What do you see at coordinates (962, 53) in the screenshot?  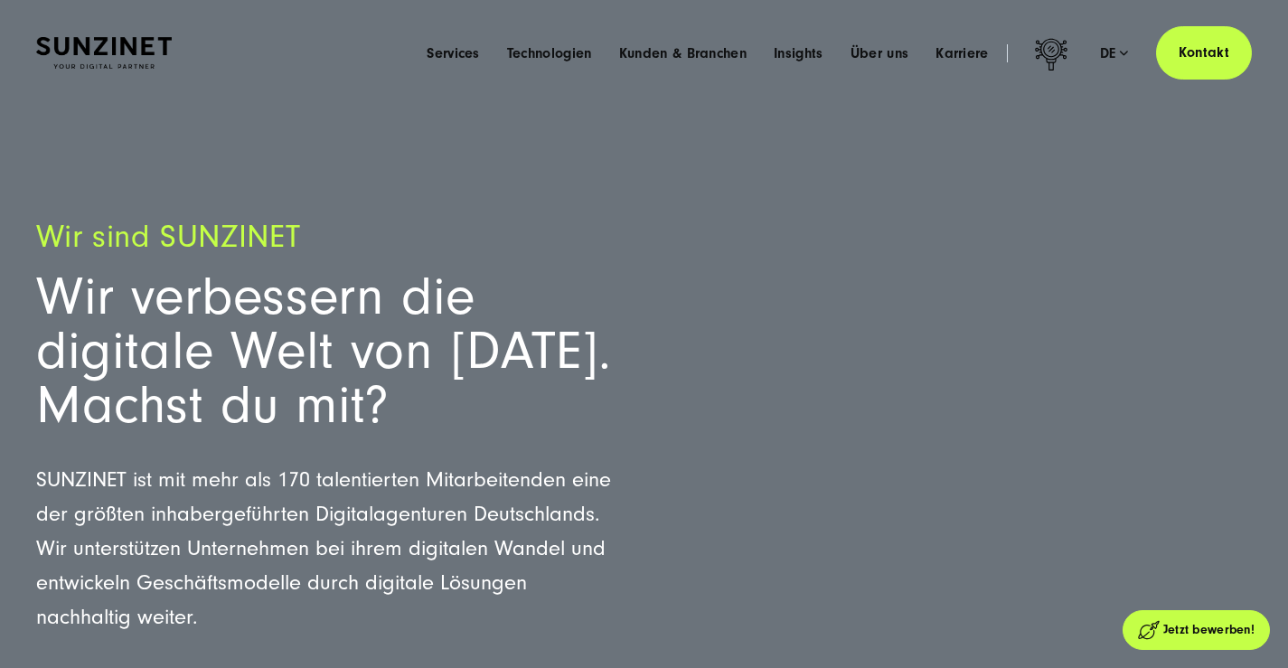 I see `span: Karriere` at bounding box center [962, 53].